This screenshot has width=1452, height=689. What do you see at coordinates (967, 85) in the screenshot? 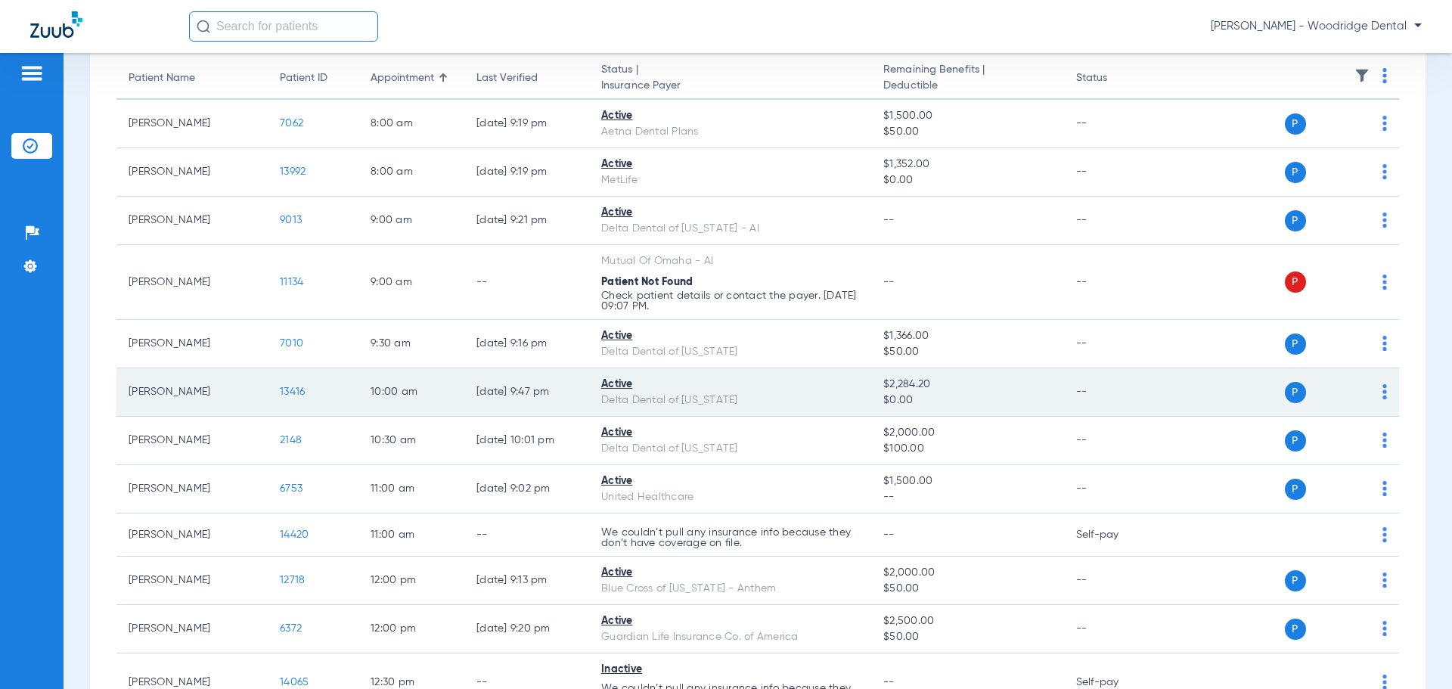
I see `span: Deductible` at bounding box center [967, 85].